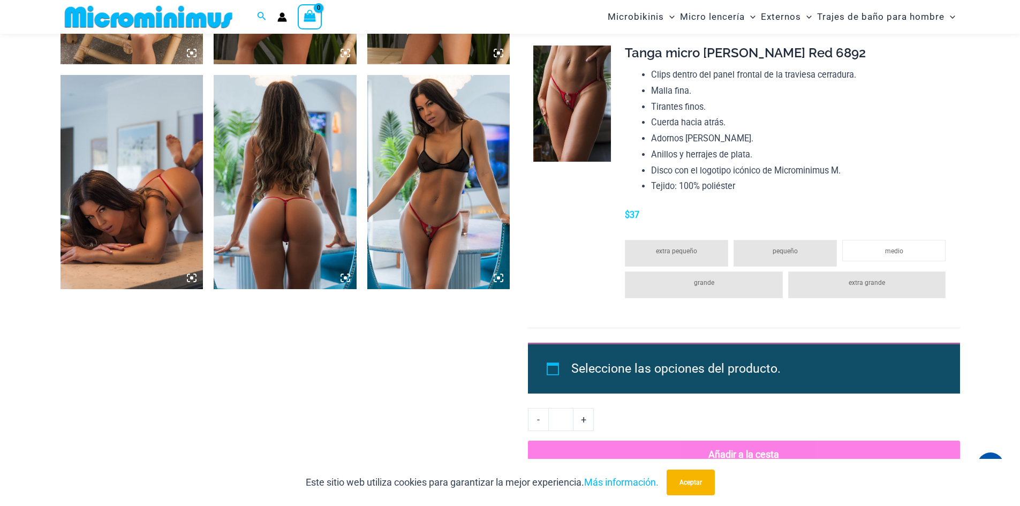  I want to click on font: medio, so click(894, 251).